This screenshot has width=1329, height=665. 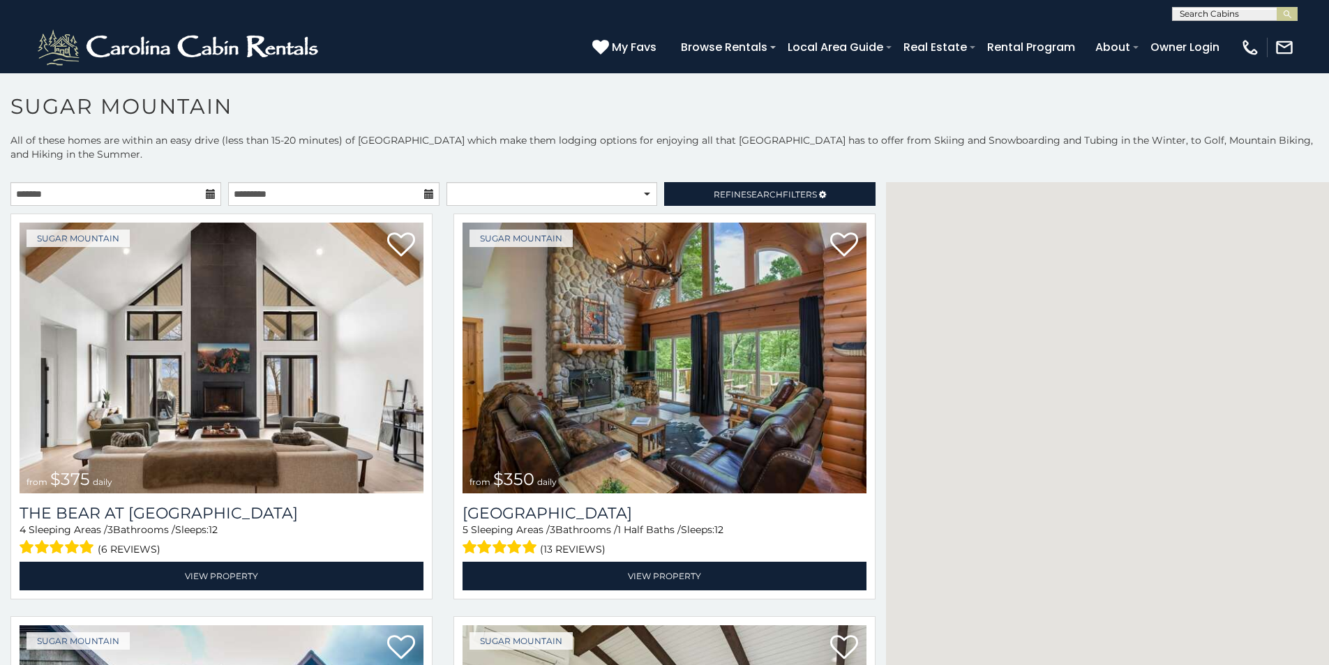 What do you see at coordinates (724, 47) in the screenshot?
I see `a: Browse Rentals` at bounding box center [724, 47].